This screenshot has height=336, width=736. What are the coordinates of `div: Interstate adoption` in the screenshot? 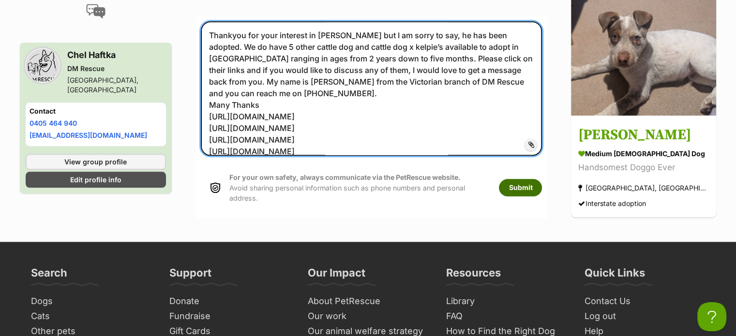 It's located at (612, 204).